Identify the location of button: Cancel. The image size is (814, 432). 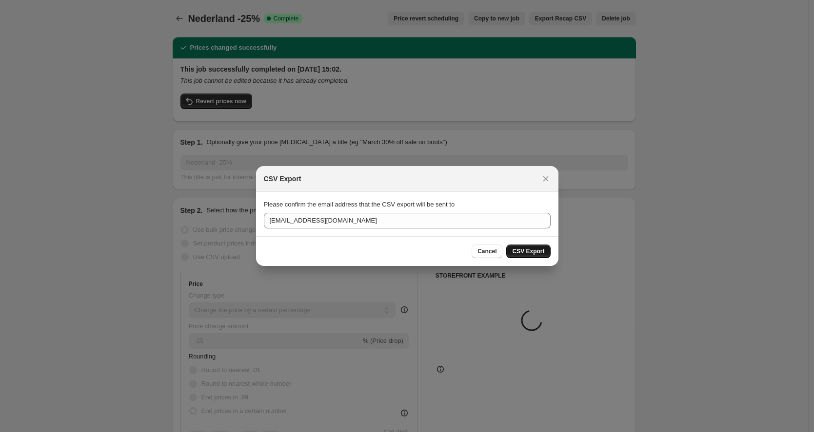
(486, 252).